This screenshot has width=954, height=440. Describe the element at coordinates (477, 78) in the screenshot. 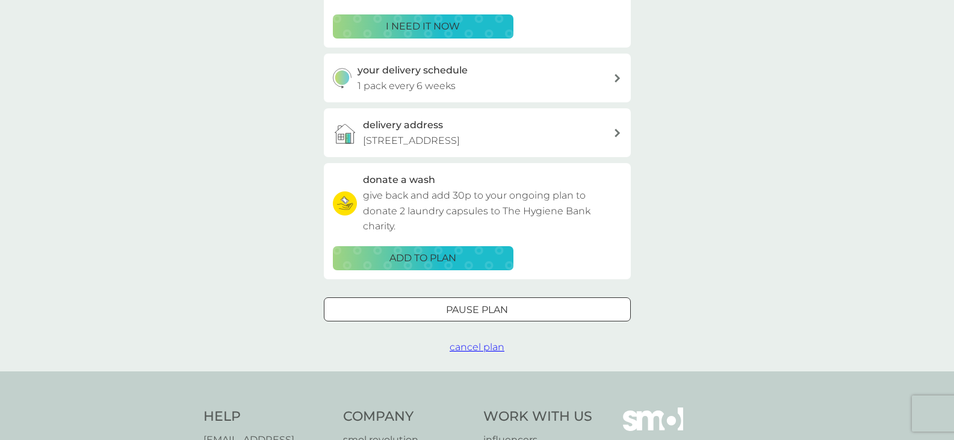

I see `button: your delivery schedule1 pack every 6 weeks` at that location.